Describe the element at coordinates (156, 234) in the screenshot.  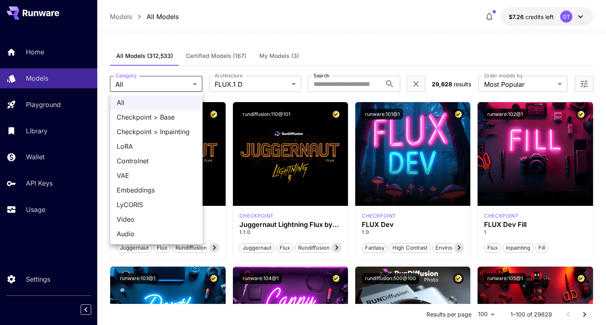
I see `span: Audio` at that location.